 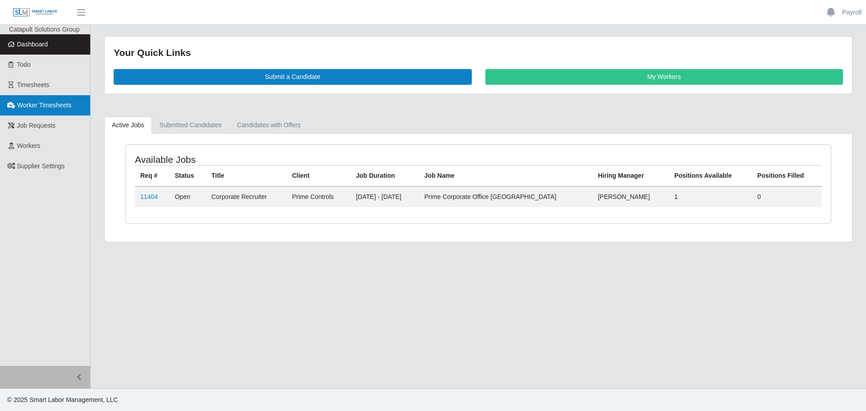 I want to click on span: Timesheets, so click(x=33, y=85).